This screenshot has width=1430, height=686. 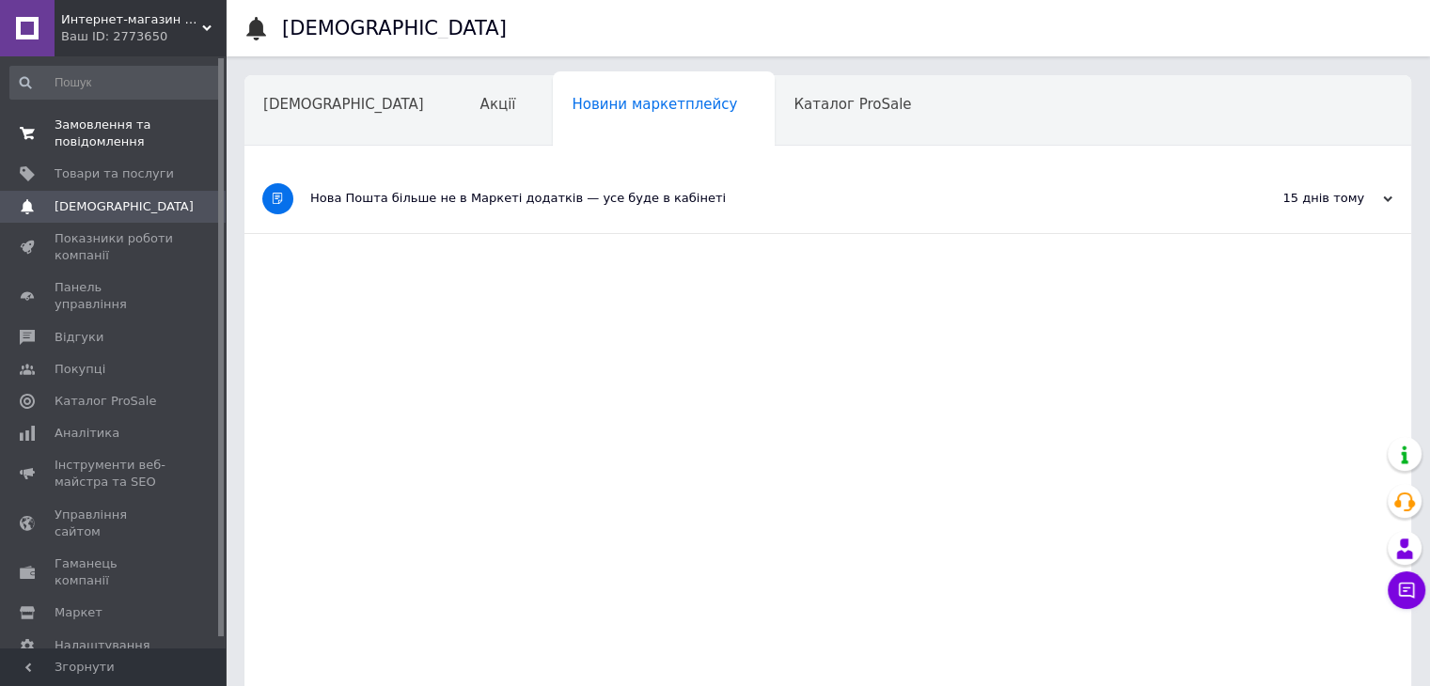 What do you see at coordinates (498, 104) in the screenshot?
I see `span: Акції` at bounding box center [498, 104].